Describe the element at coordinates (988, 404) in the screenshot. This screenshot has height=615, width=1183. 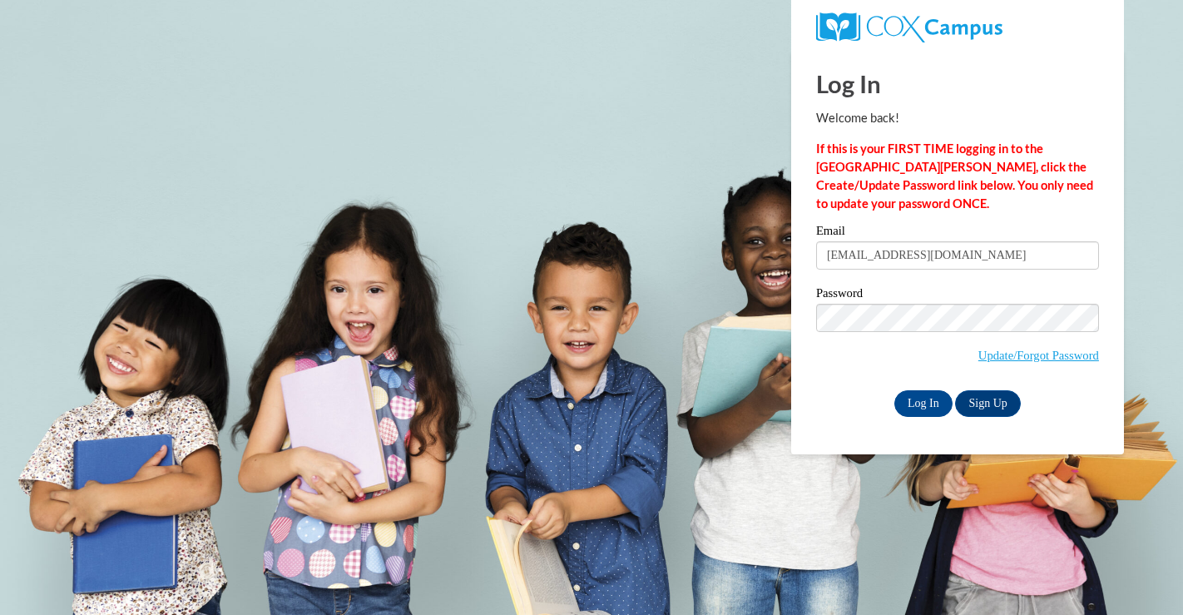
I see `a: Sign Up` at that location.